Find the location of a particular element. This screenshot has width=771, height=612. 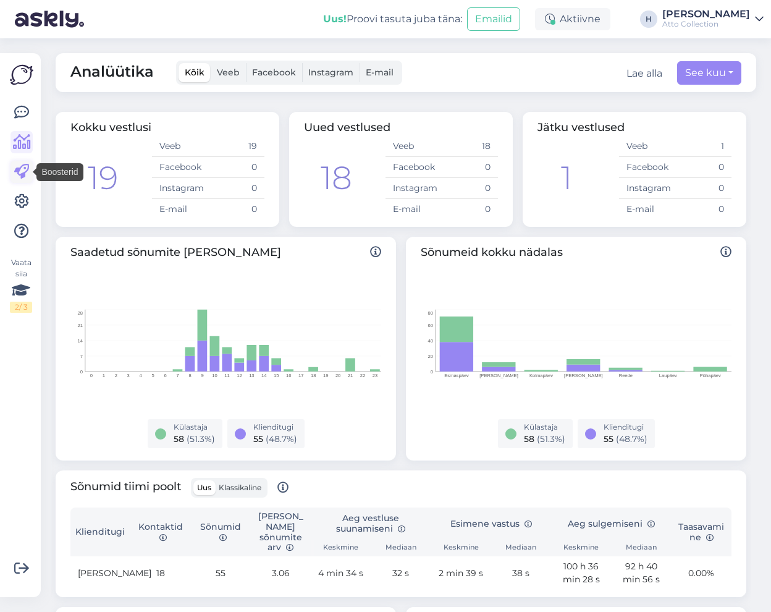

tspan: 20 is located at coordinates (431, 356).